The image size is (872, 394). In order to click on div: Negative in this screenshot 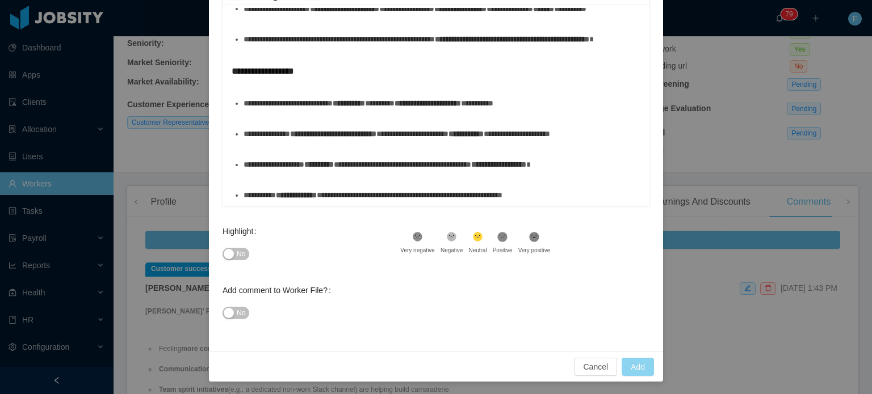, I will do `click(451, 250)`.